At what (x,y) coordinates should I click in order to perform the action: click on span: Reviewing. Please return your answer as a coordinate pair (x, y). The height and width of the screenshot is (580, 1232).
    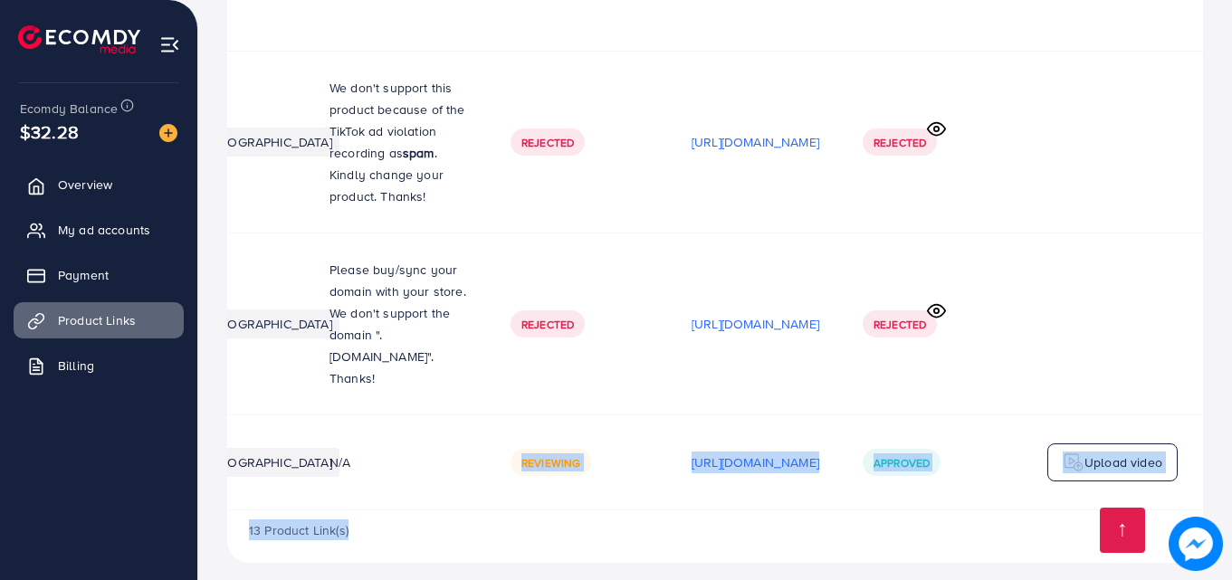
    Looking at the image, I should click on (550, 462).